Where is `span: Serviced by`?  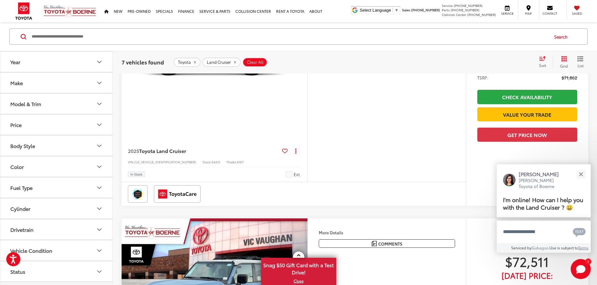
span: Serviced by is located at coordinates (521, 248).